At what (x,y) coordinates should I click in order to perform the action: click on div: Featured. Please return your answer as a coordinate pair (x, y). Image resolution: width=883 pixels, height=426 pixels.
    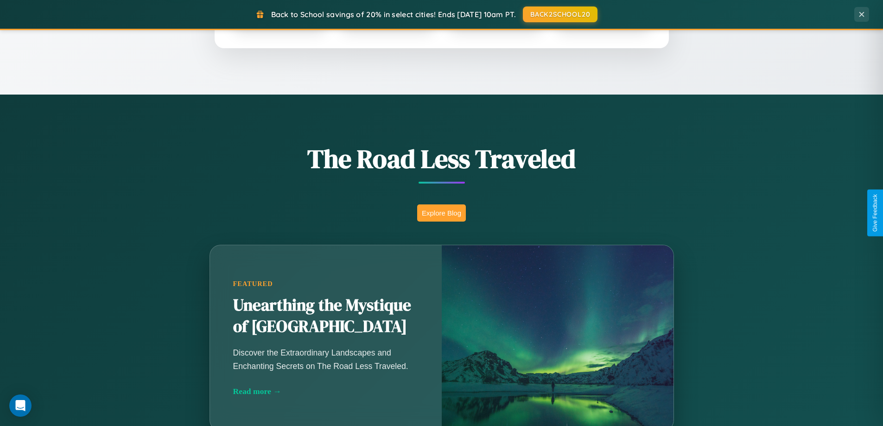
    Looking at the image, I should click on (326, 284).